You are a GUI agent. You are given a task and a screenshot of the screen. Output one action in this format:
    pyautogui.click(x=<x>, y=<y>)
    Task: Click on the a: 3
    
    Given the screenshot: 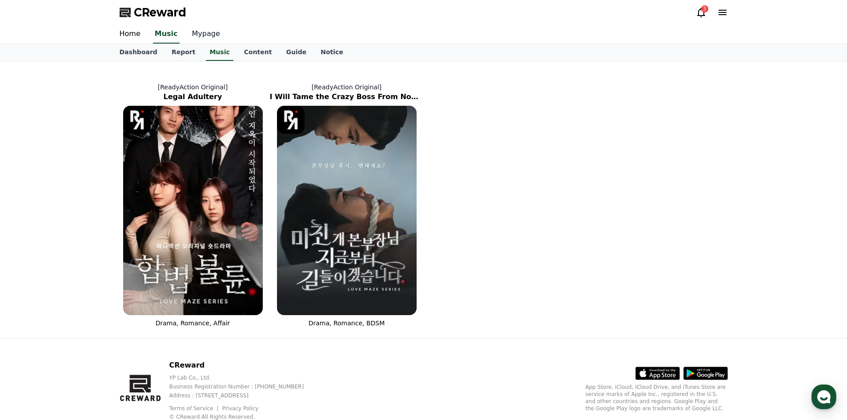 What is the action you would take?
    pyautogui.click(x=701, y=12)
    